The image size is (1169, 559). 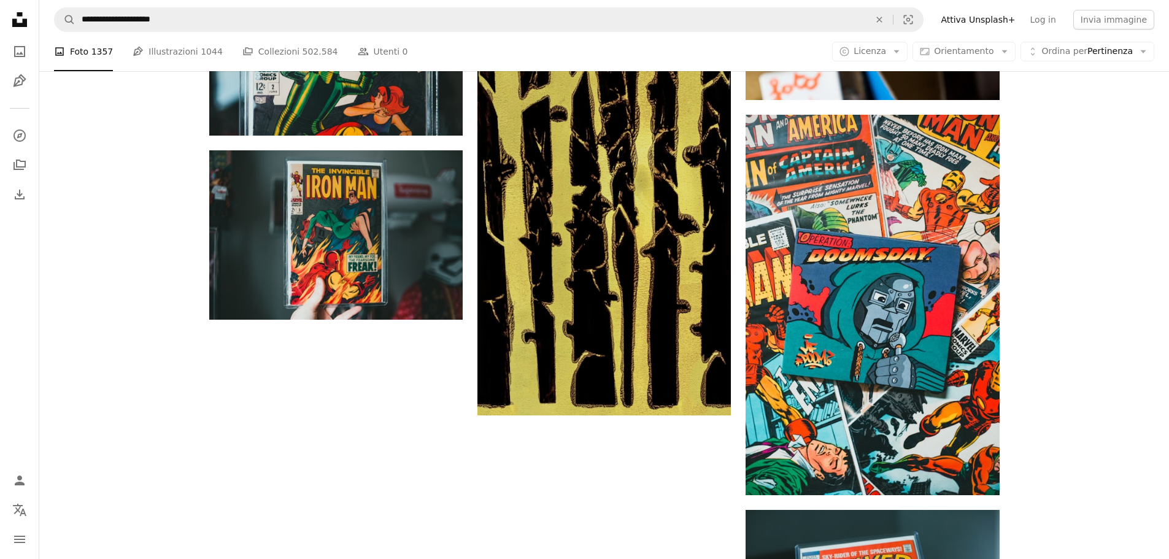 I want to click on a: Home — Unsplash, so click(x=20, y=21).